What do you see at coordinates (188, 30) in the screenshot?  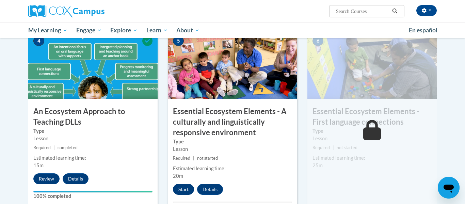 I see `a: About` at bounding box center [188, 30].